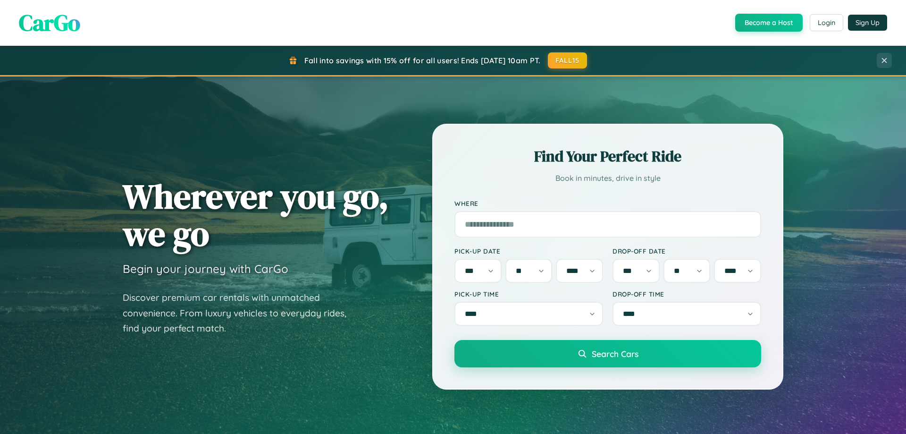  What do you see at coordinates (529, 251) in the screenshot?
I see `label: Pick-up Date` at bounding box center [529, 251].